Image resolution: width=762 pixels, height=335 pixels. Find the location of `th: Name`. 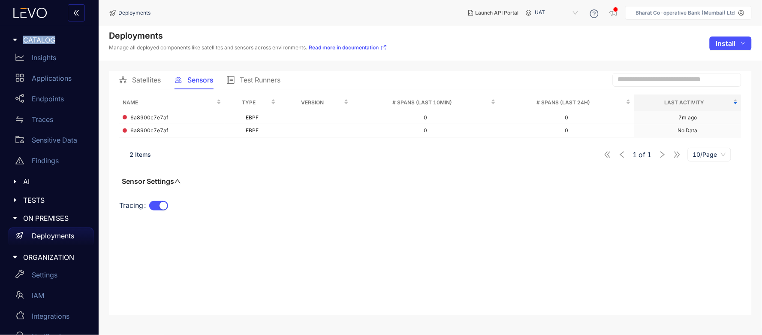

th: Name is located at coordinates (172, 103).